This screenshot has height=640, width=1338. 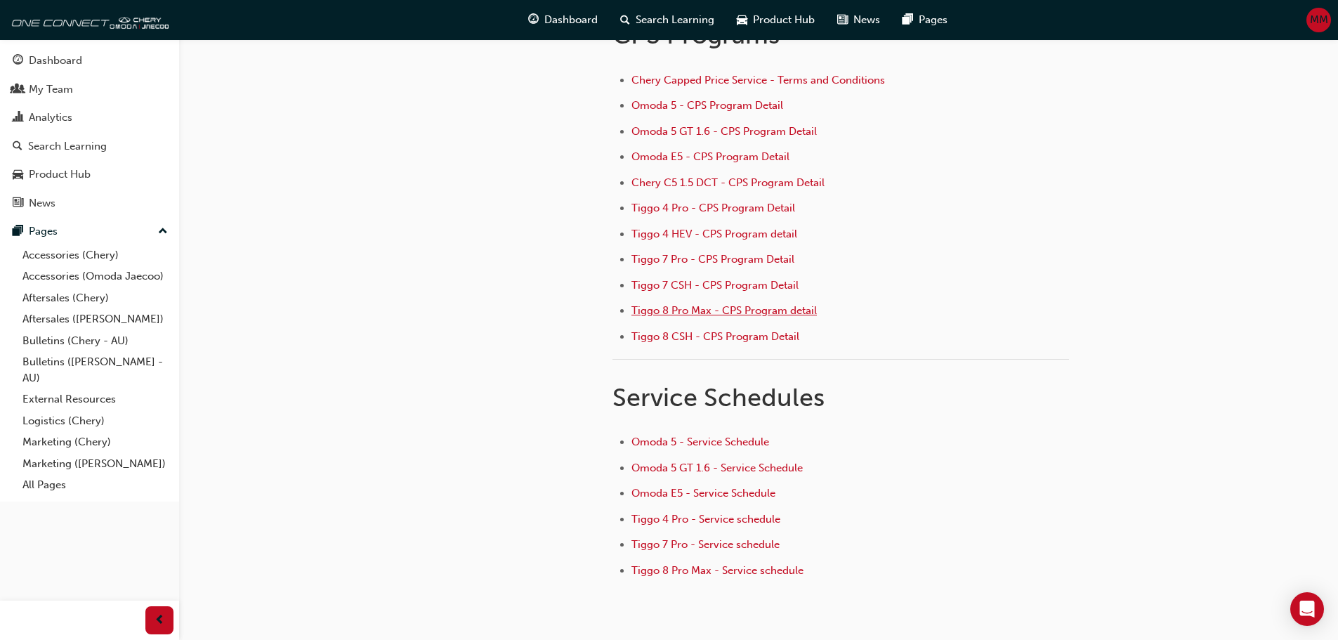 I want to click on div: Dashboard, so click(x=55, y=60).